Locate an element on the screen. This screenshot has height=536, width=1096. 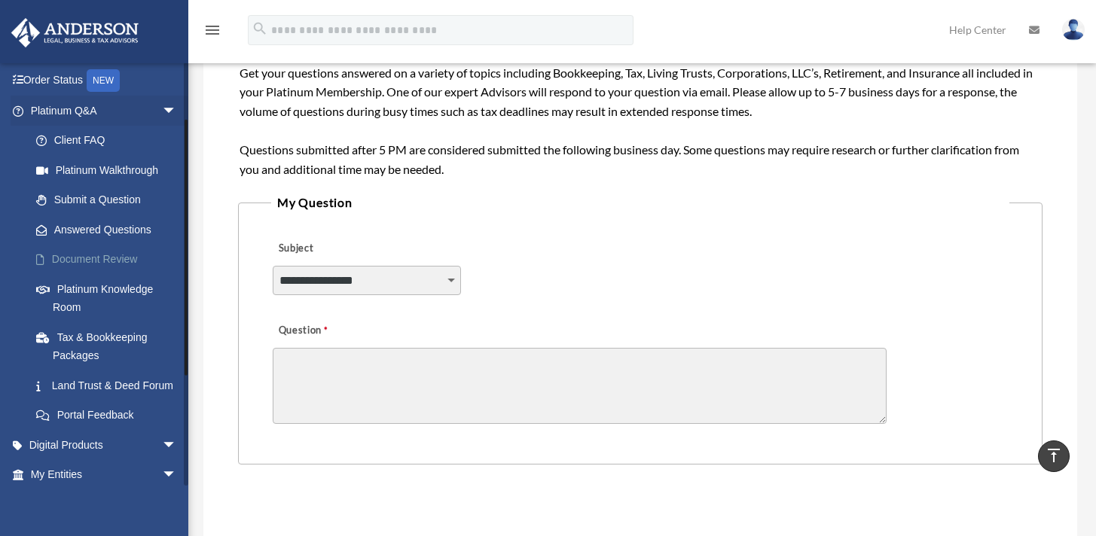
a: Land Trust & Deed Forum is located at coordinates (110, 386).